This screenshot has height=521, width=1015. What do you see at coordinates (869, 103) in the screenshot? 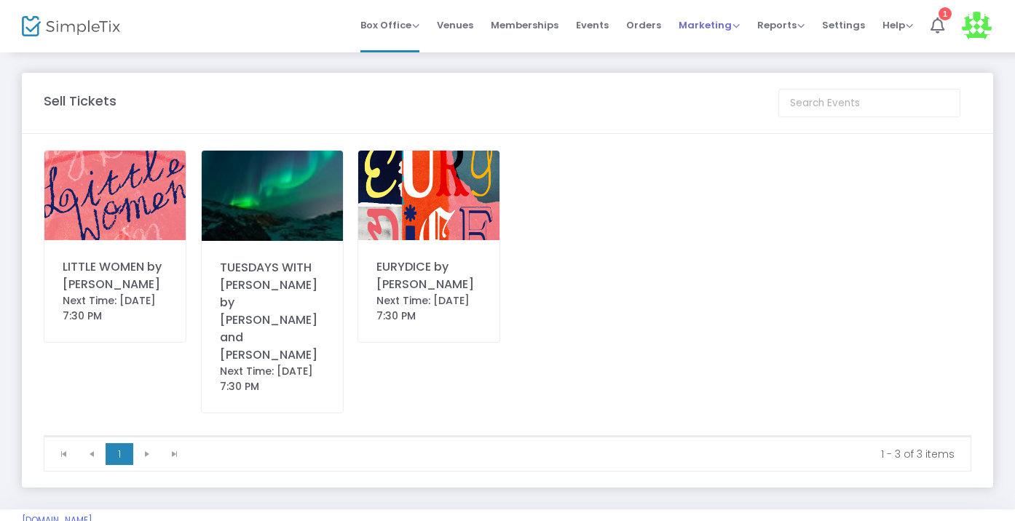
I see `input: Search Events` at bounding box center [869, 103].